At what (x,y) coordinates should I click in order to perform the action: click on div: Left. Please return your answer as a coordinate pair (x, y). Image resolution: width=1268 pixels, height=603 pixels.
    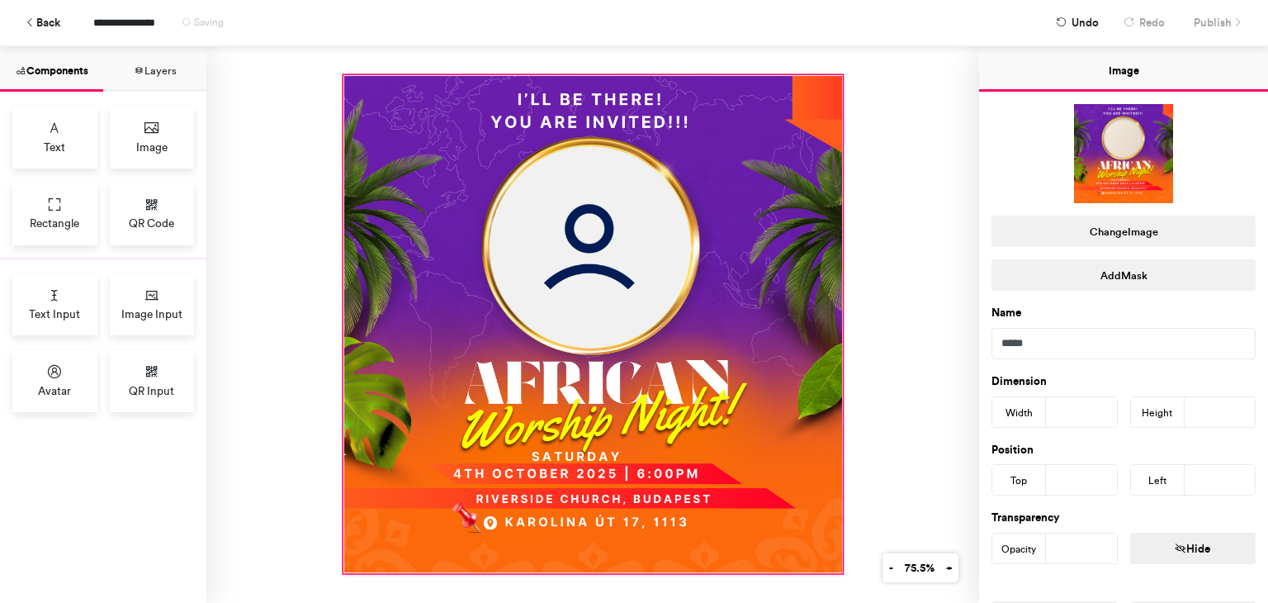
    Looking at the image, I should click on (1158, 481).